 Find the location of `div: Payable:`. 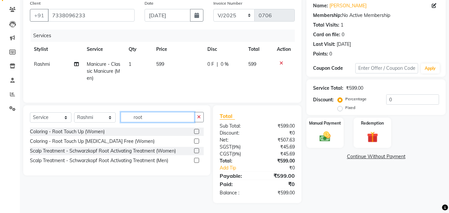

div: Payable: is located at coordinates (236, 176).